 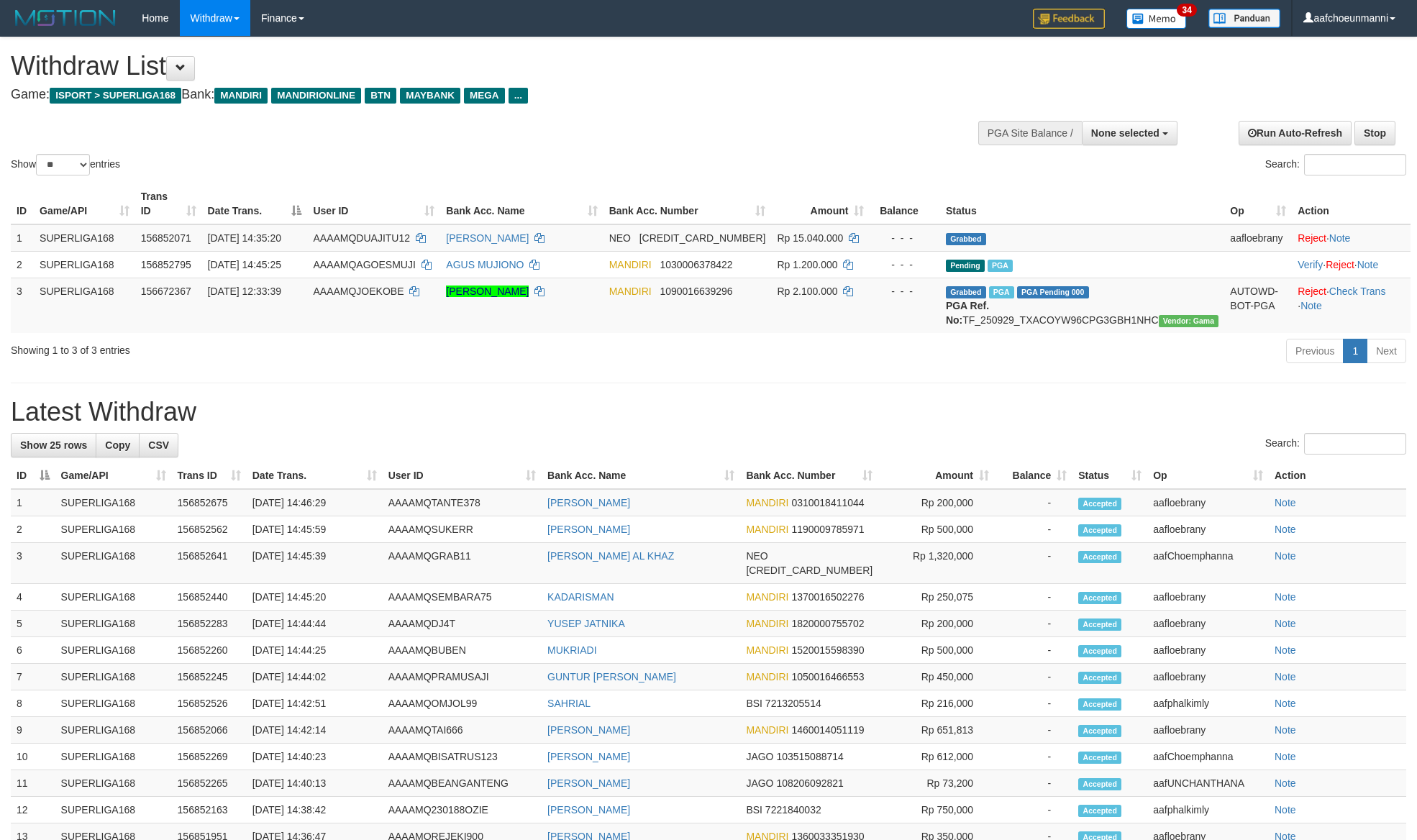 I want to click on span: Rp 1.200.000, so click(x=807, y=265).